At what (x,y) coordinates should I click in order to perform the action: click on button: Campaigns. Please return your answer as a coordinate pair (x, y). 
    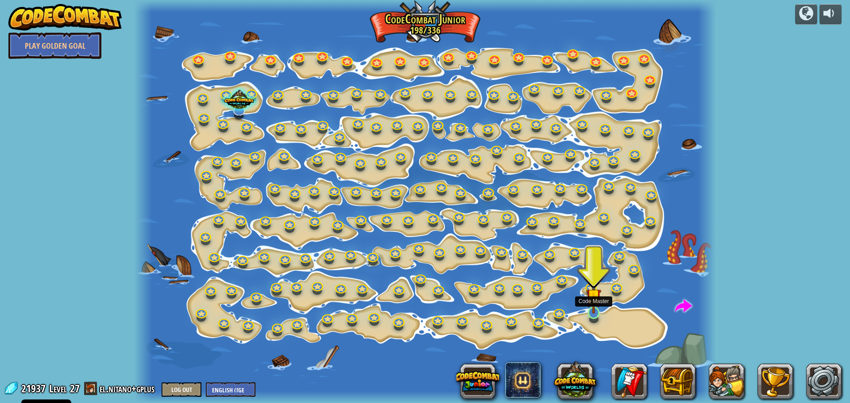
    Looking at the image, I should click on (806, 14).